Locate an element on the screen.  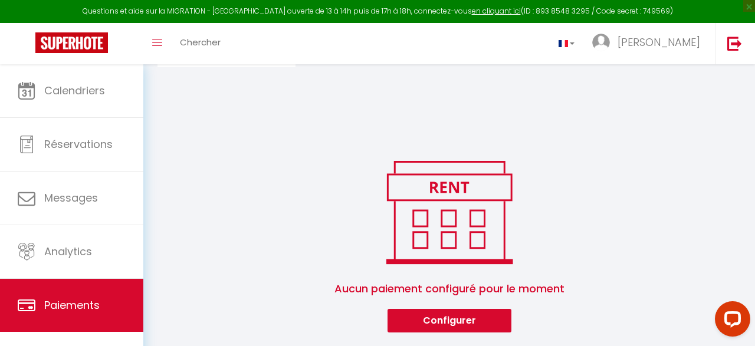
span: Calendriers is located at coordinates (74, 90).